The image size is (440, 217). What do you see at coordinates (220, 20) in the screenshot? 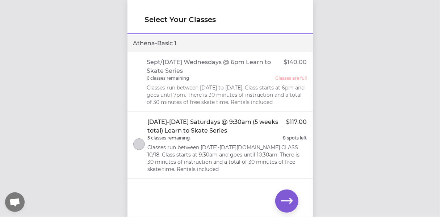
I see `h1: Select Your Classes` at bounding box center [220, 20].